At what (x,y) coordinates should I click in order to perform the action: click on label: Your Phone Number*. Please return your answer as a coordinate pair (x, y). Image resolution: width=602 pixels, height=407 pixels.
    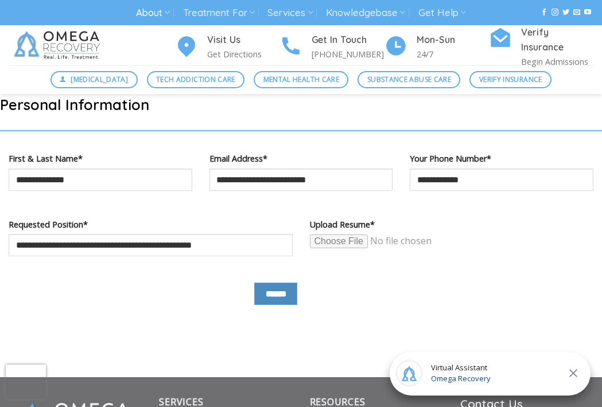
    Looking at the image, I should click on (501, 158).